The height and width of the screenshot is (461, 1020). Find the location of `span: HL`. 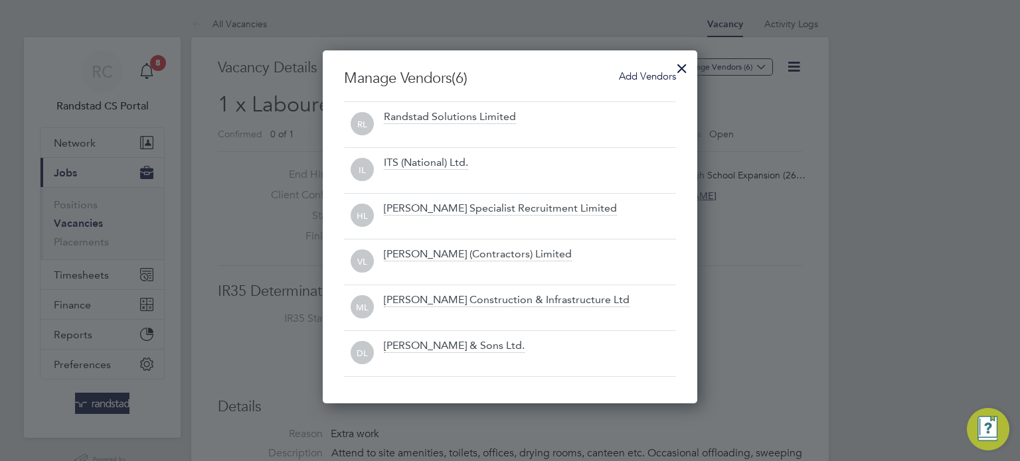

span: HL is located at coordinates (362, 216).